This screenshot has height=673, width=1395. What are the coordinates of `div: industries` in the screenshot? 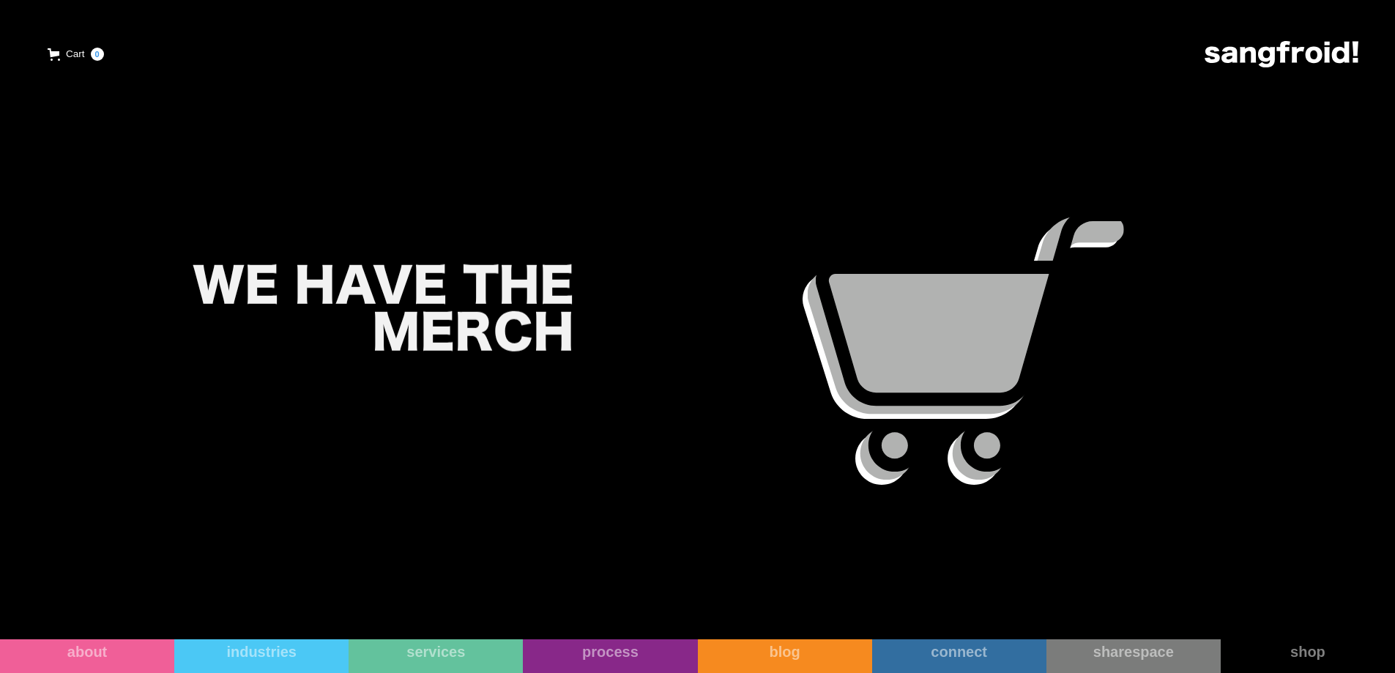 It's located at (261, 652).